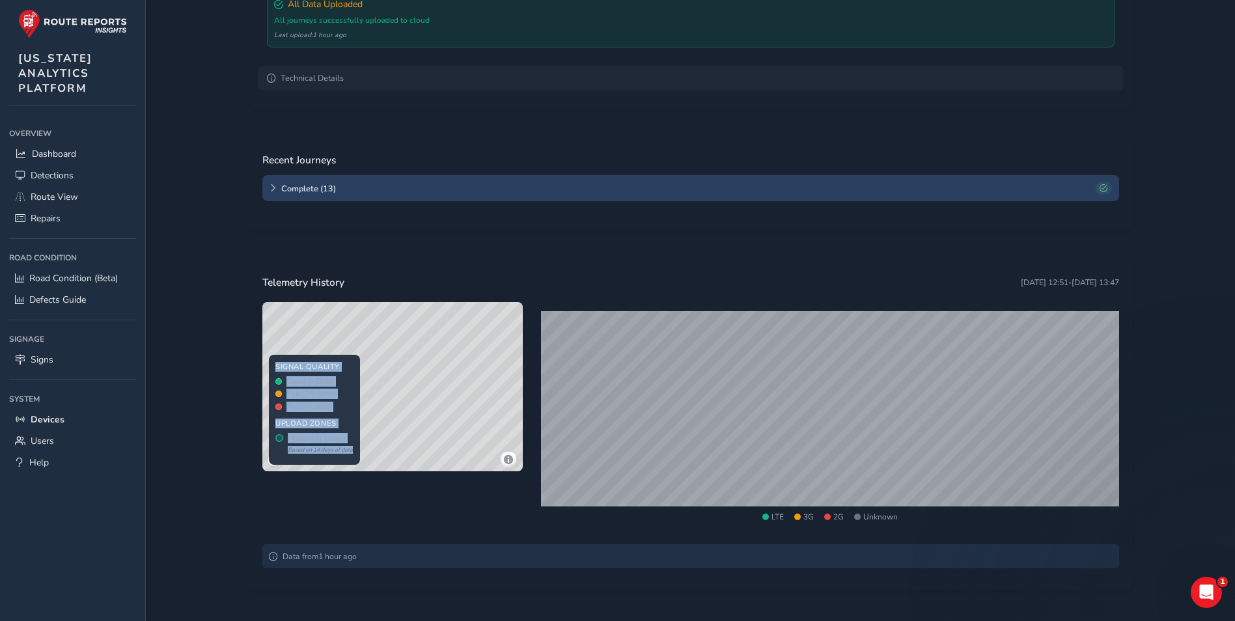 This screenshot has height=621, width=1235. Describe the element at coordinates (320, 450) in the screenshot. I see `div: Based on 14 days of data` at that location.